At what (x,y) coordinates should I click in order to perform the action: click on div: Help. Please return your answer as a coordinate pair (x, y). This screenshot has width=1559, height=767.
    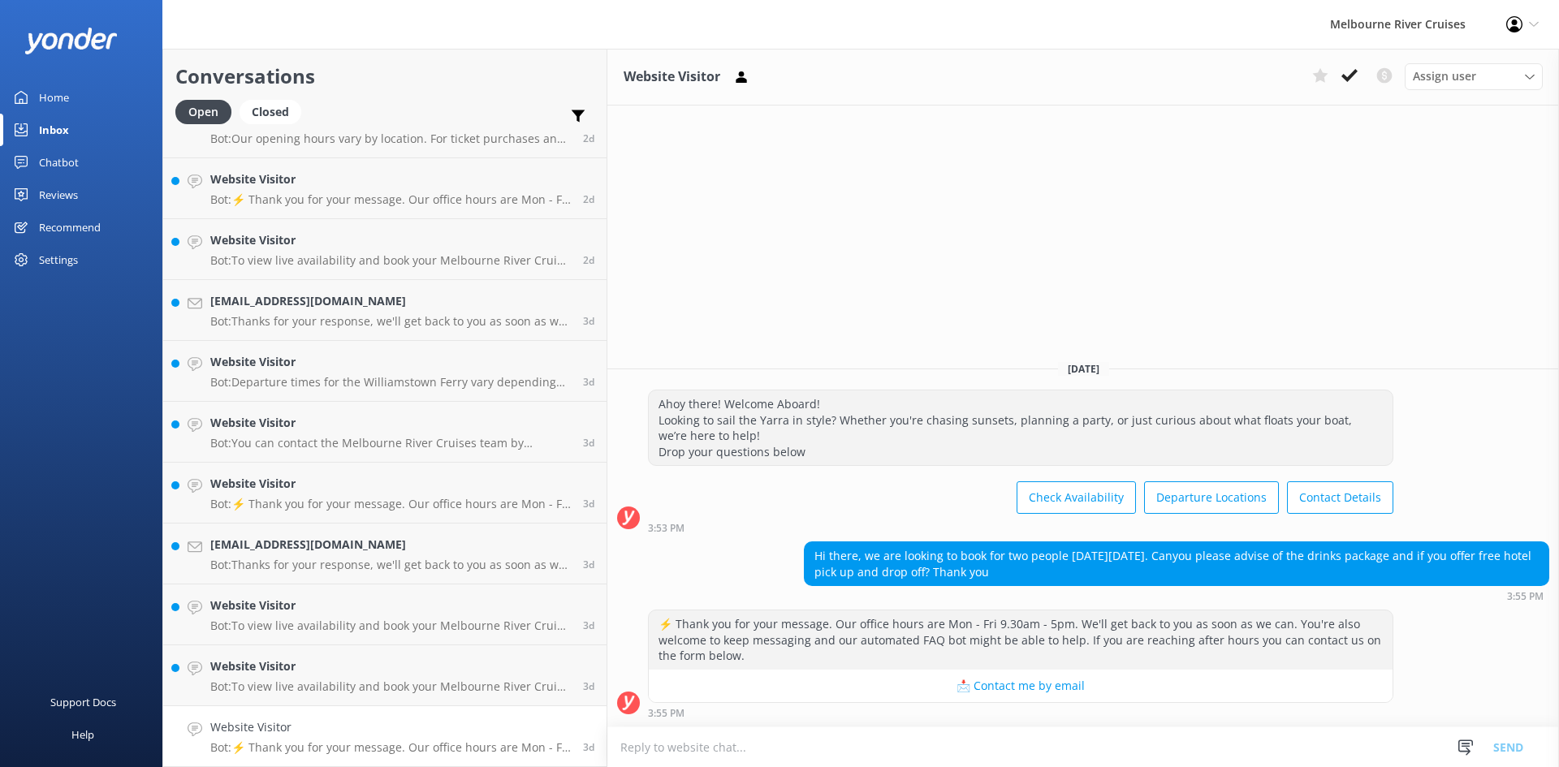
    Looking at the image, I should click on (83, 735).